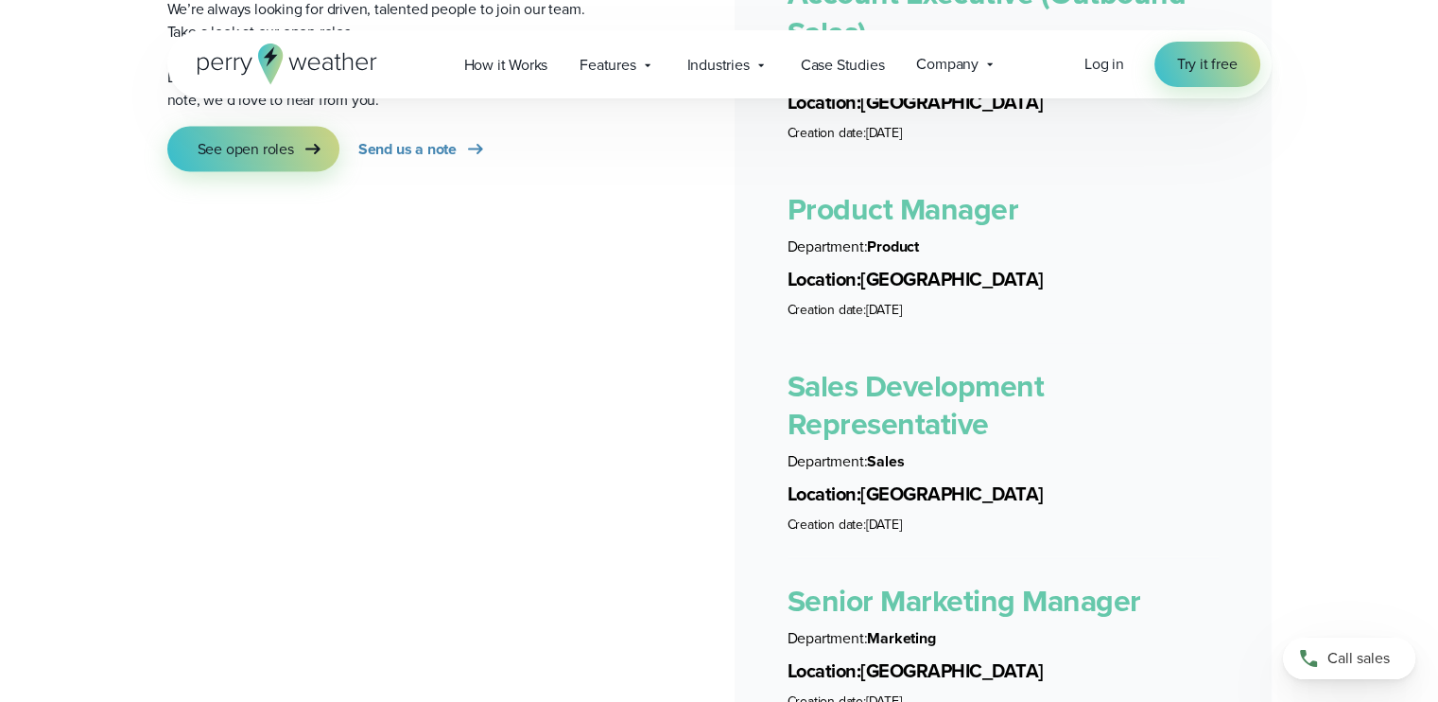 The image size is (1438, 702). Describe the element at coordinates (423, 148) in the screenshot. I see `a: Send us a note` at that location.